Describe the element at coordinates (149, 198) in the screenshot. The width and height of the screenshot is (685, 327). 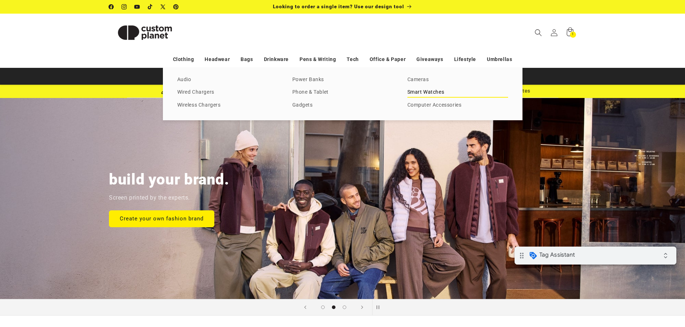
I see `p: Screen printed by the experts.` at that location.